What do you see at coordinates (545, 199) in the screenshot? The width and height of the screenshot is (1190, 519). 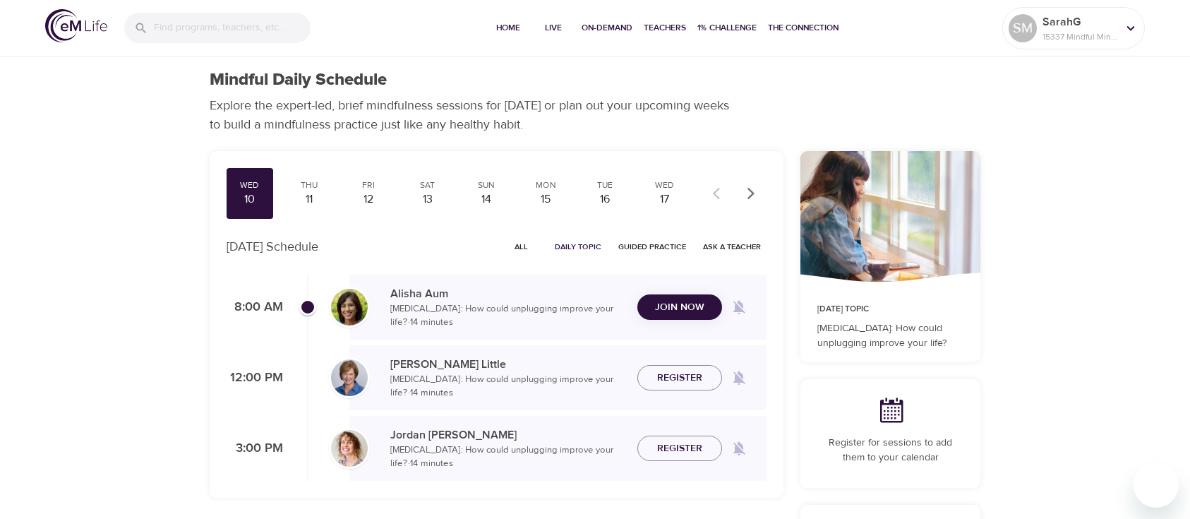 I see `div: 15` at bounding box center [545, 199].